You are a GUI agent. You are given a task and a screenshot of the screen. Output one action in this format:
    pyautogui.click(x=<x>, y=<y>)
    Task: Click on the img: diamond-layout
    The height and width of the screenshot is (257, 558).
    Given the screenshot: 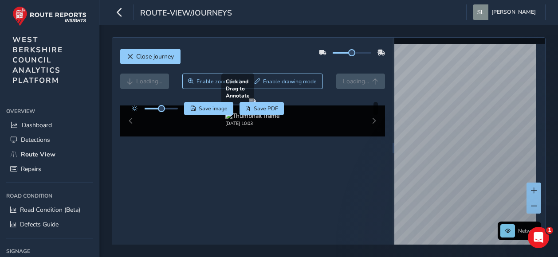 What is the action you would take?
    pyautogui.click(x=481, y=12)
    